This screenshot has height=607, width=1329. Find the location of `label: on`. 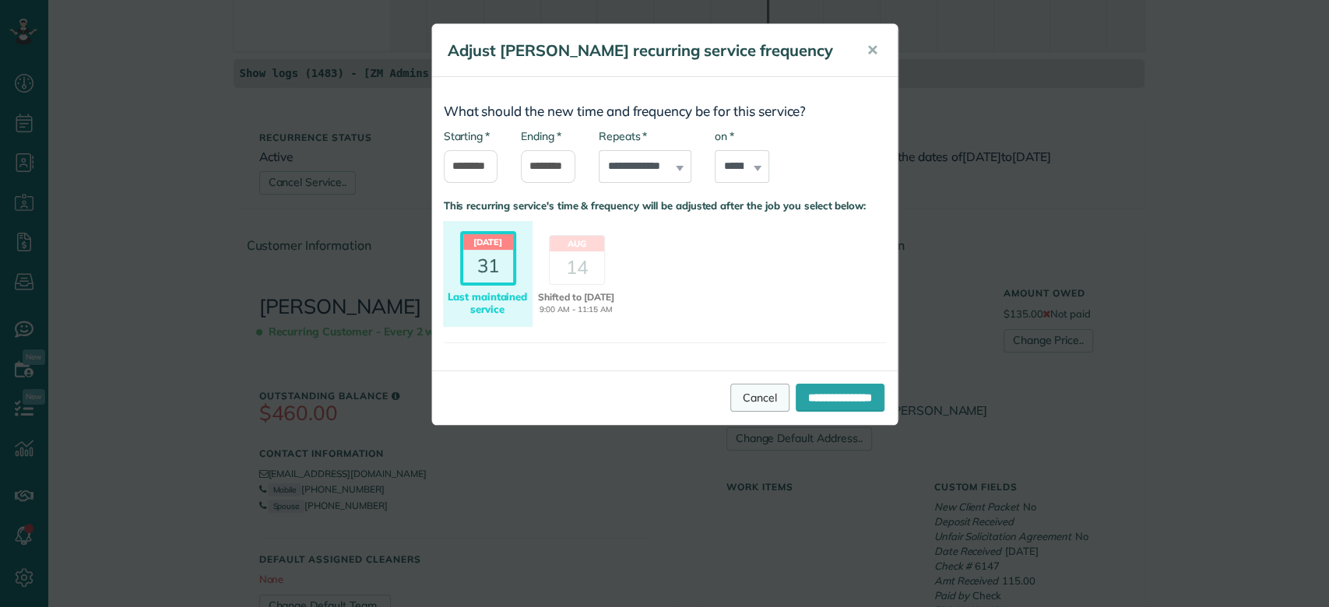

label: on is located at coordinates (724, 136).